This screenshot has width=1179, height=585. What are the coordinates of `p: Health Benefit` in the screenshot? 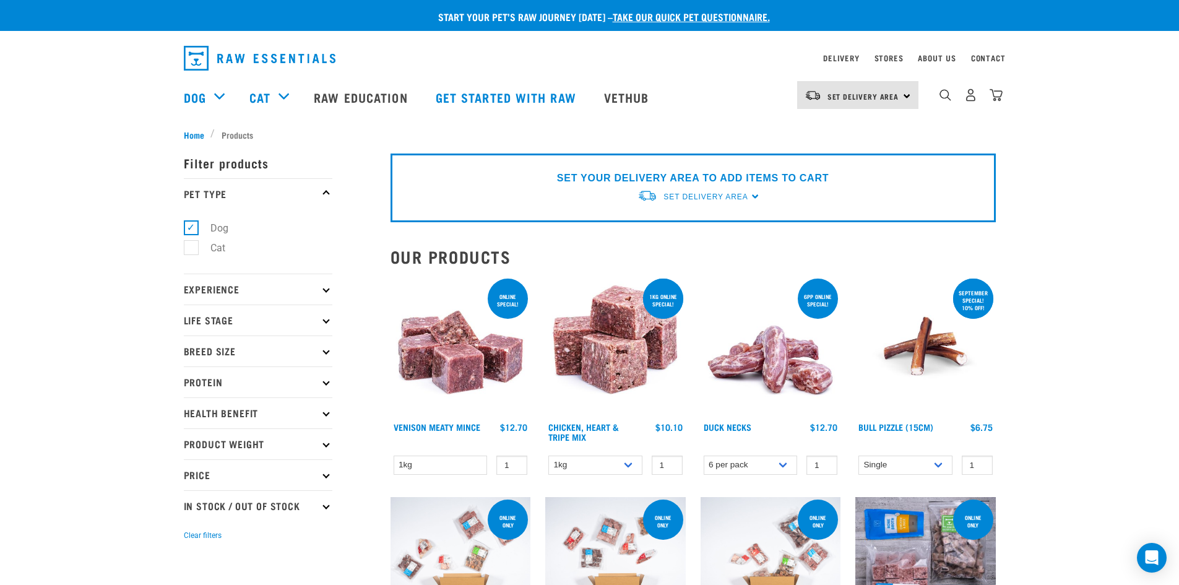 It's located at (258, 413).